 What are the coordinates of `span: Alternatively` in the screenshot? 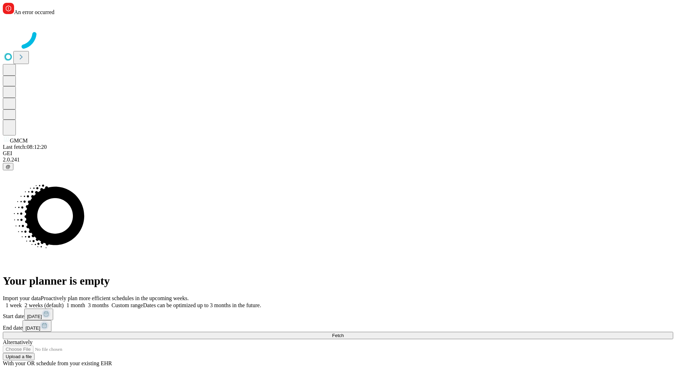 It's located at (18, 342).